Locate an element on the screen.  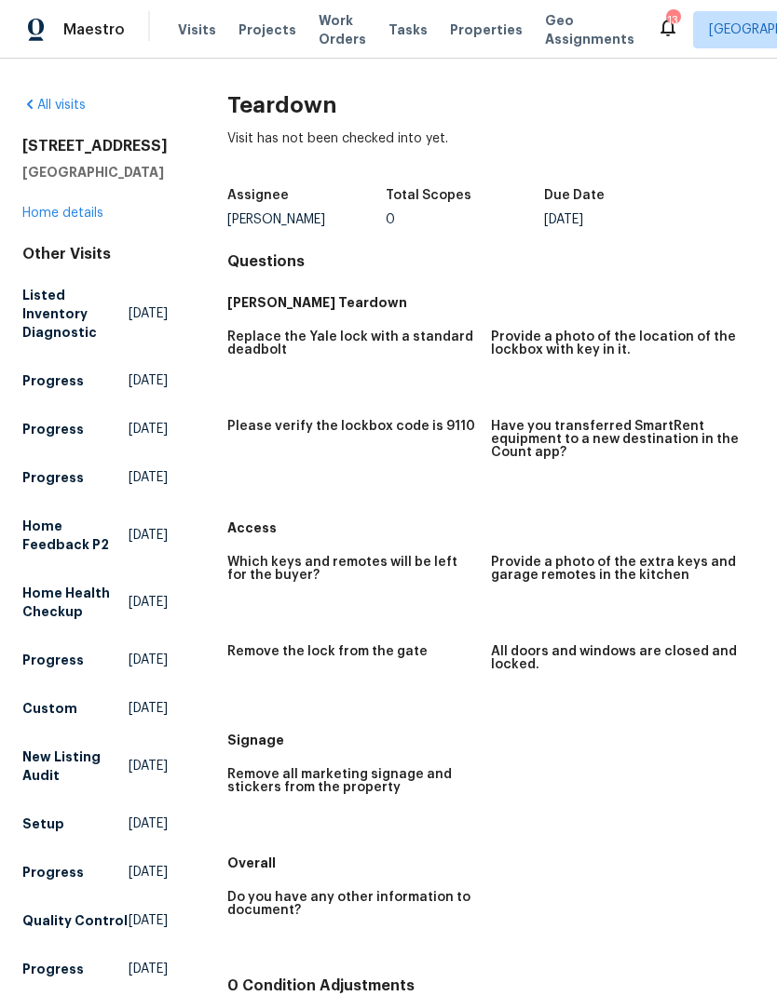
h5: New Listing Audit is located at coordinates (75, 766).